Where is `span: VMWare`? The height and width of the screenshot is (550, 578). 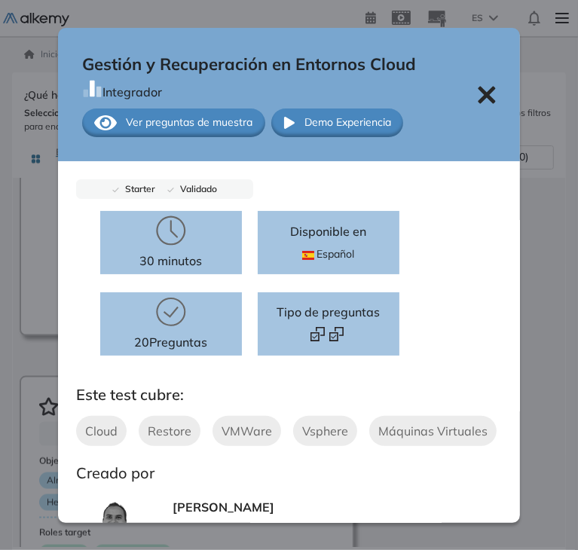 span: VMWare is located at coordinates (246, 431).